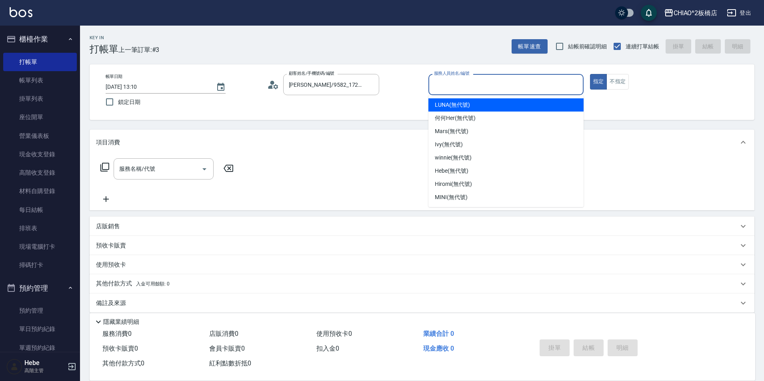  What do you see at coordinates (451, 197) in the screenshot?
I see `span: MINI (無代號)` at bounding box center [451, 197].